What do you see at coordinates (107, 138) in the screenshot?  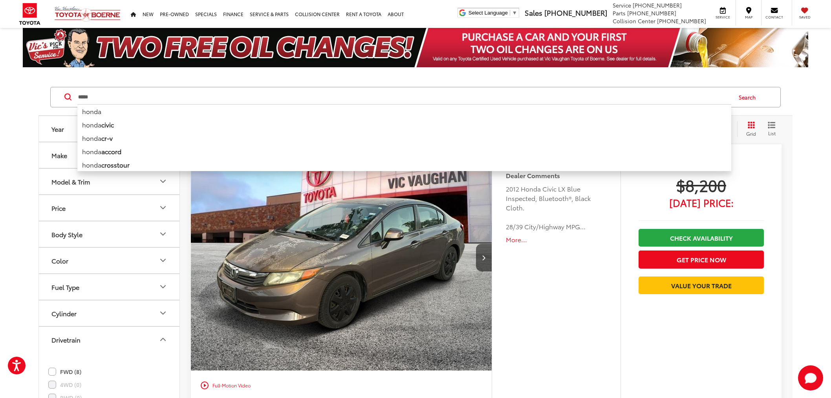 I see `b: cr-v` at bounding box center [107, 138].